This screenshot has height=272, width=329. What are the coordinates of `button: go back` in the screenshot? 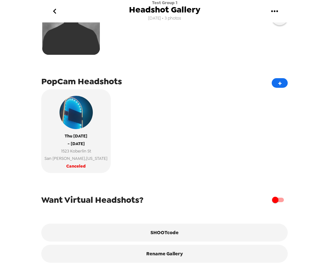 It's located at (54, 11).